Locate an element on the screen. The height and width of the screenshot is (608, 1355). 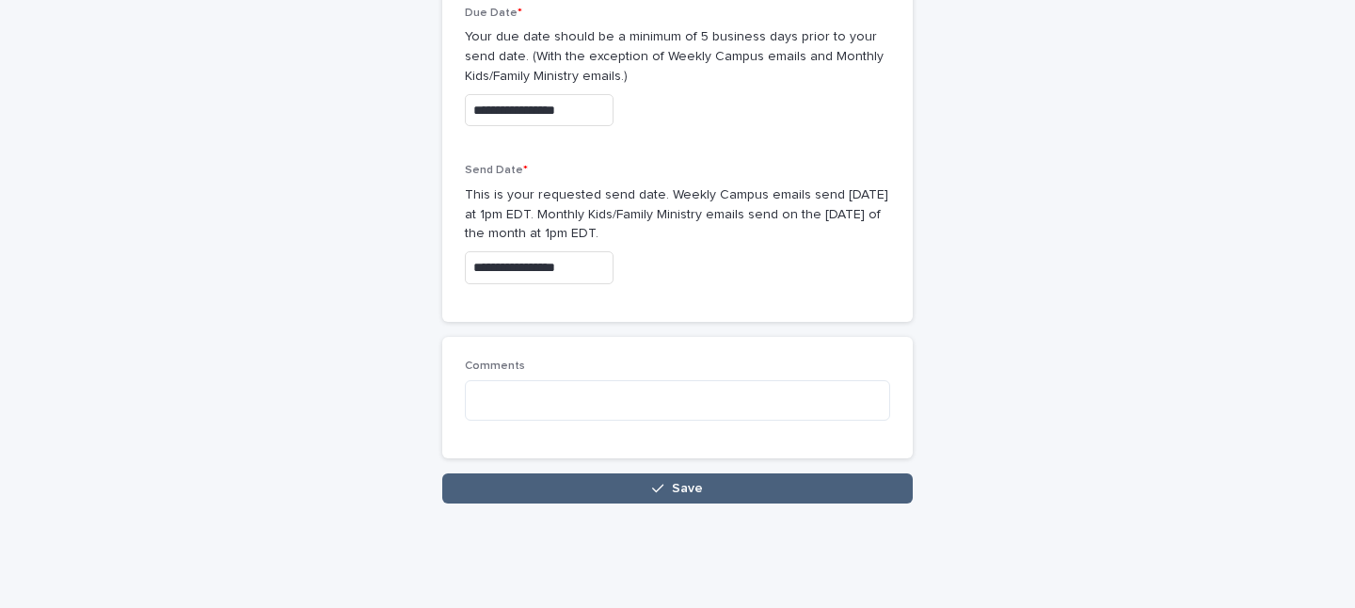
span: Due Date is located at coordinates (493, 13).